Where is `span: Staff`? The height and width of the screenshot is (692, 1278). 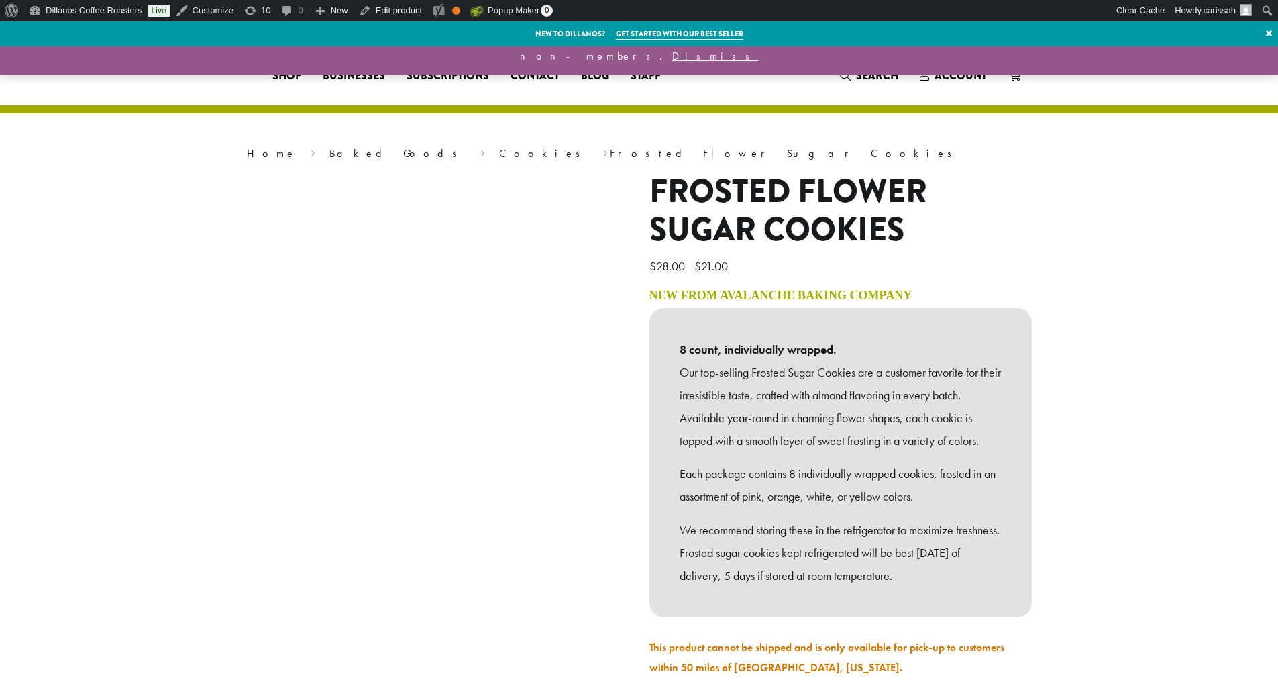 span: Staff is located at coordinates (646, 76).